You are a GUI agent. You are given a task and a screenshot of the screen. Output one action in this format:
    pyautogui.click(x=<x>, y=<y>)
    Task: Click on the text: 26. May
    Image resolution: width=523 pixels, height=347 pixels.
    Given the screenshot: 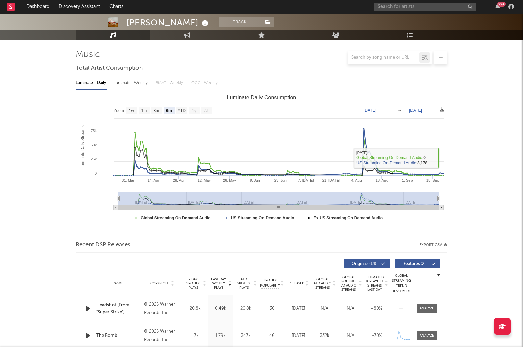 What is the action you would take?
    pyautogui.click(x=230, y=180)
    